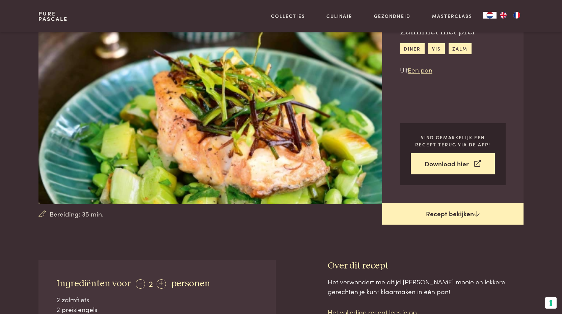 This screenshot has width=562, height=314. Describe the element at coordinates (191, 284) in the screenshot. I see `span: personen` at that location.